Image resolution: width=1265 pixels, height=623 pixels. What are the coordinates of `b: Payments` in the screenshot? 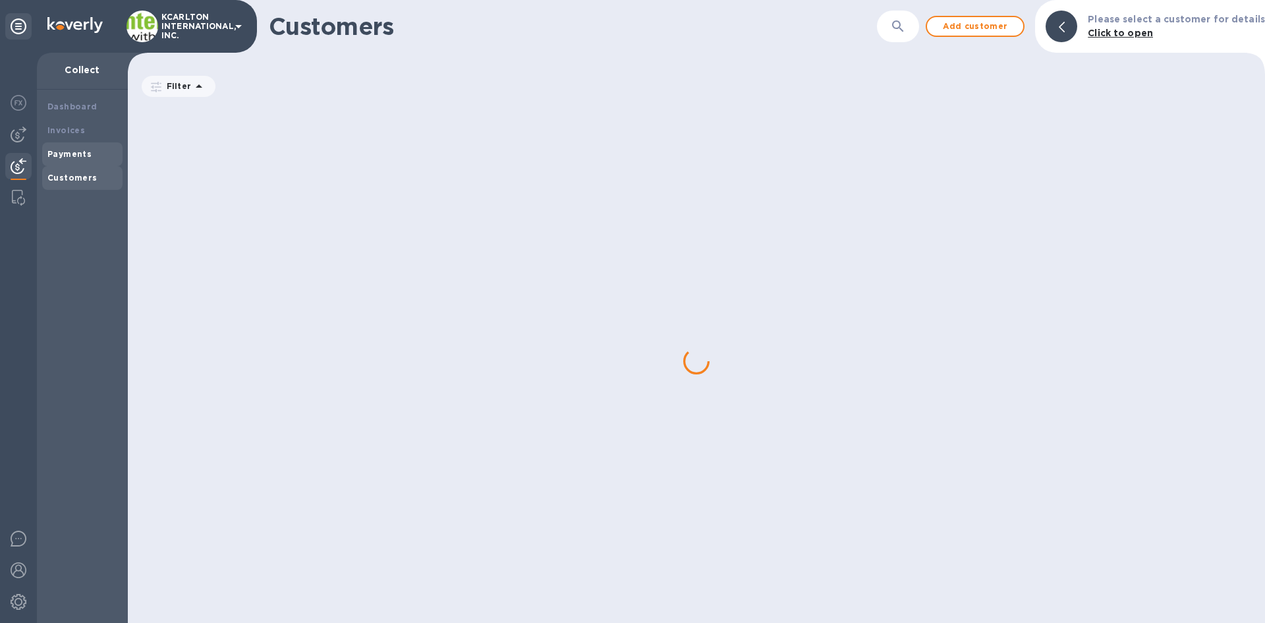 It's located at (69, 154).